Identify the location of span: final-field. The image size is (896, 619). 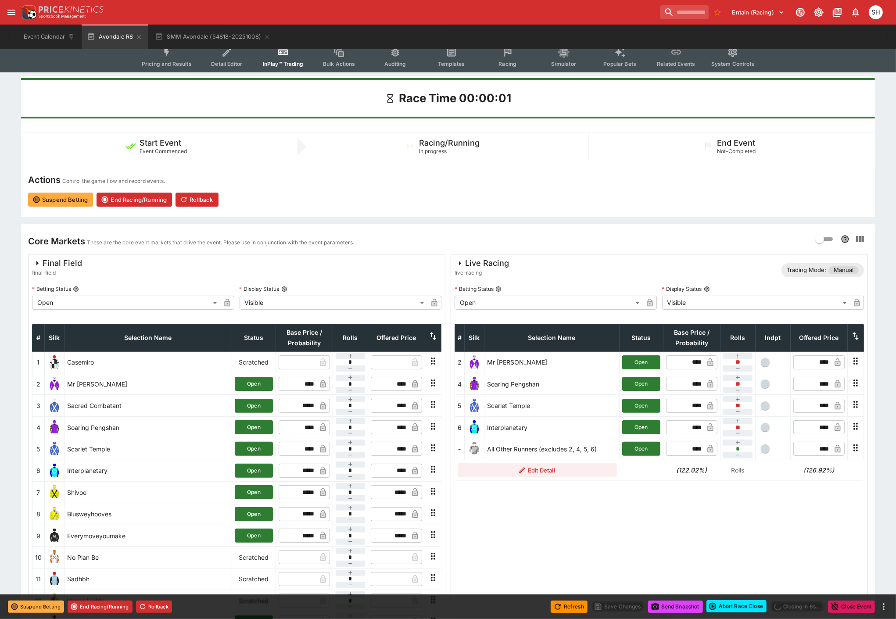
(57, 273).